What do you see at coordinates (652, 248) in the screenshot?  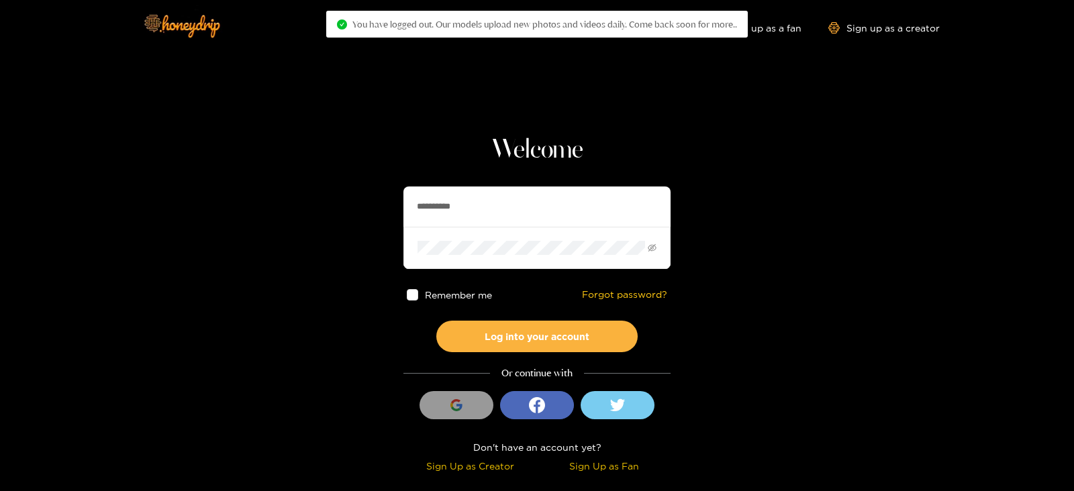 I see `span: eye-invisible` at bounding box center [652, 248].